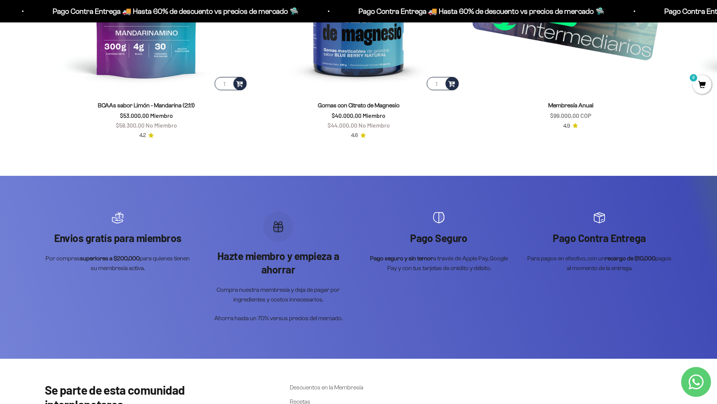 This screenshot has height=404, width=717. I want to click on sale-price: $99.000,00 COP, so click(571, 115).